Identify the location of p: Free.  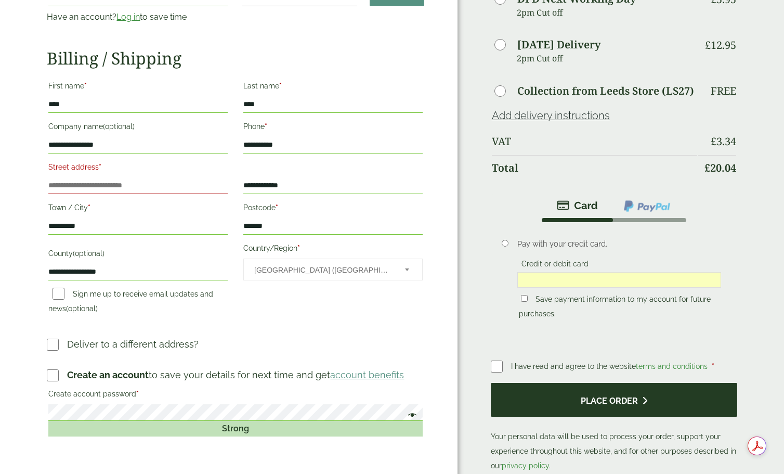
(723, 91).